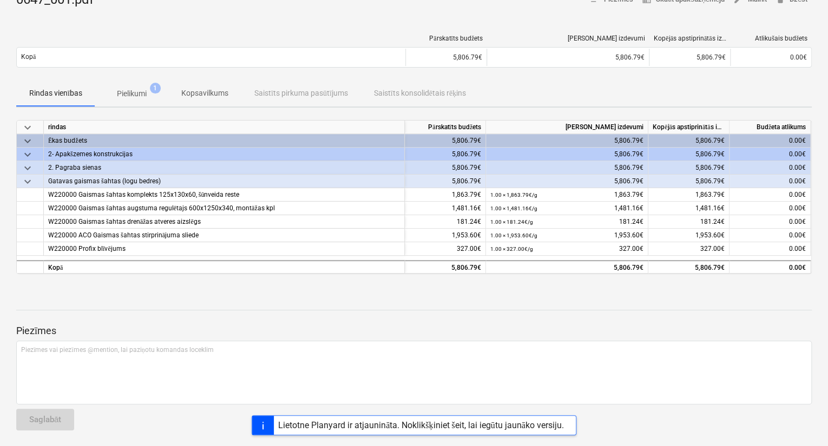 The width and height of the screenshot is (828, 446). I want to click on div: 2. Pagraba sienas, so click(224, 168).